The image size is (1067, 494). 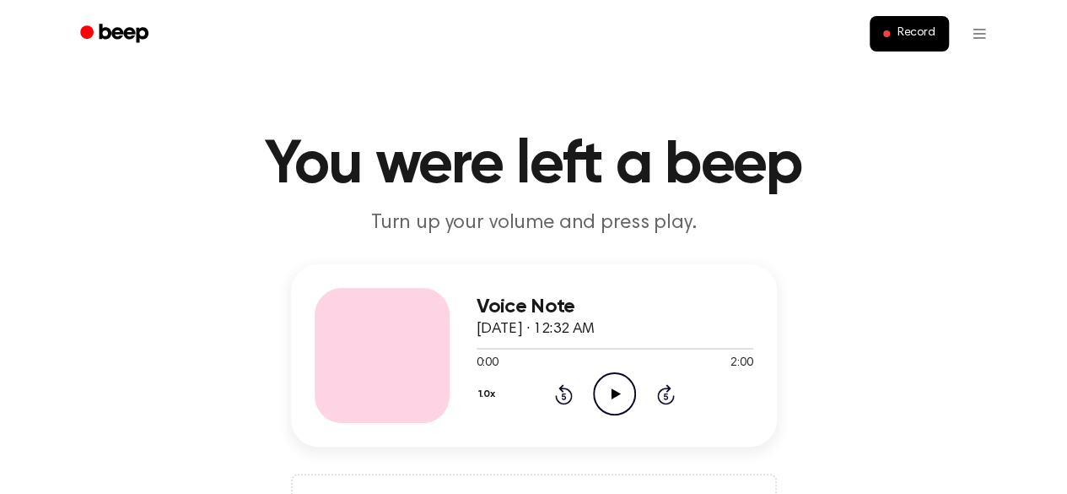 I want to click on button: 1.0x, so click(x=489, y=394).